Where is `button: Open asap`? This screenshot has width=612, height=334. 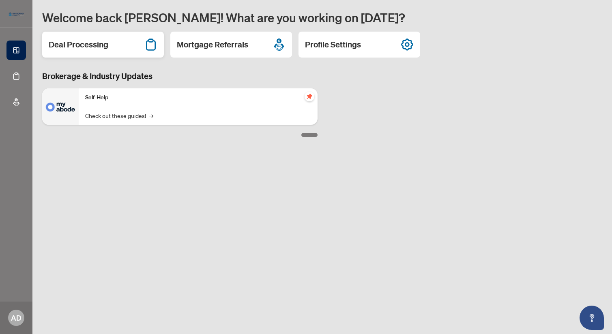
button: Open asap is located at coordinates (592, 318).